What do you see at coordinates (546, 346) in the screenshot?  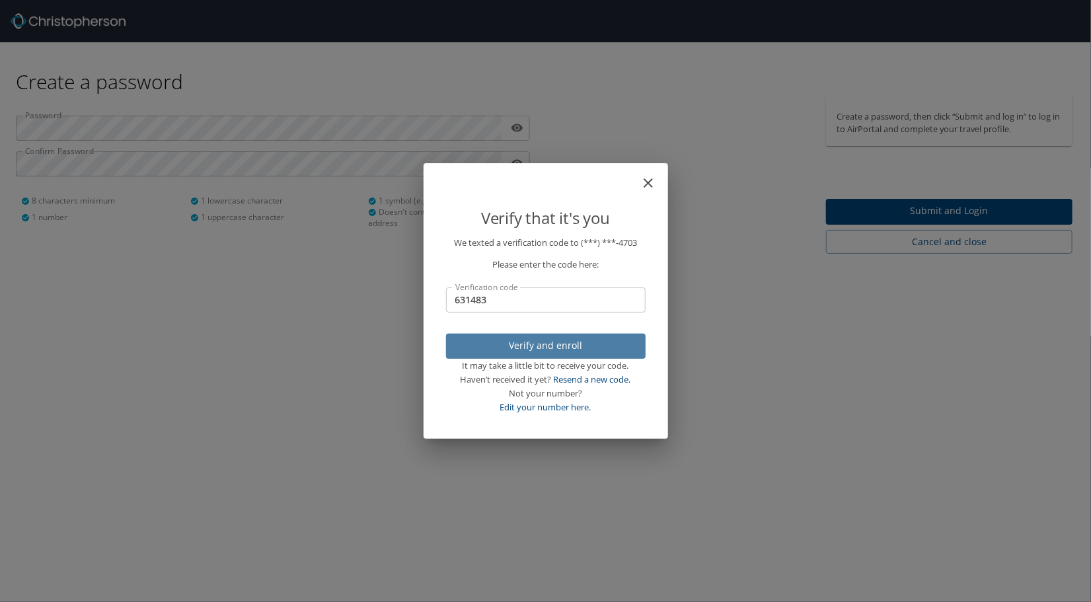 I see `button: Verify and enroll` at bounding box center [546, 346].